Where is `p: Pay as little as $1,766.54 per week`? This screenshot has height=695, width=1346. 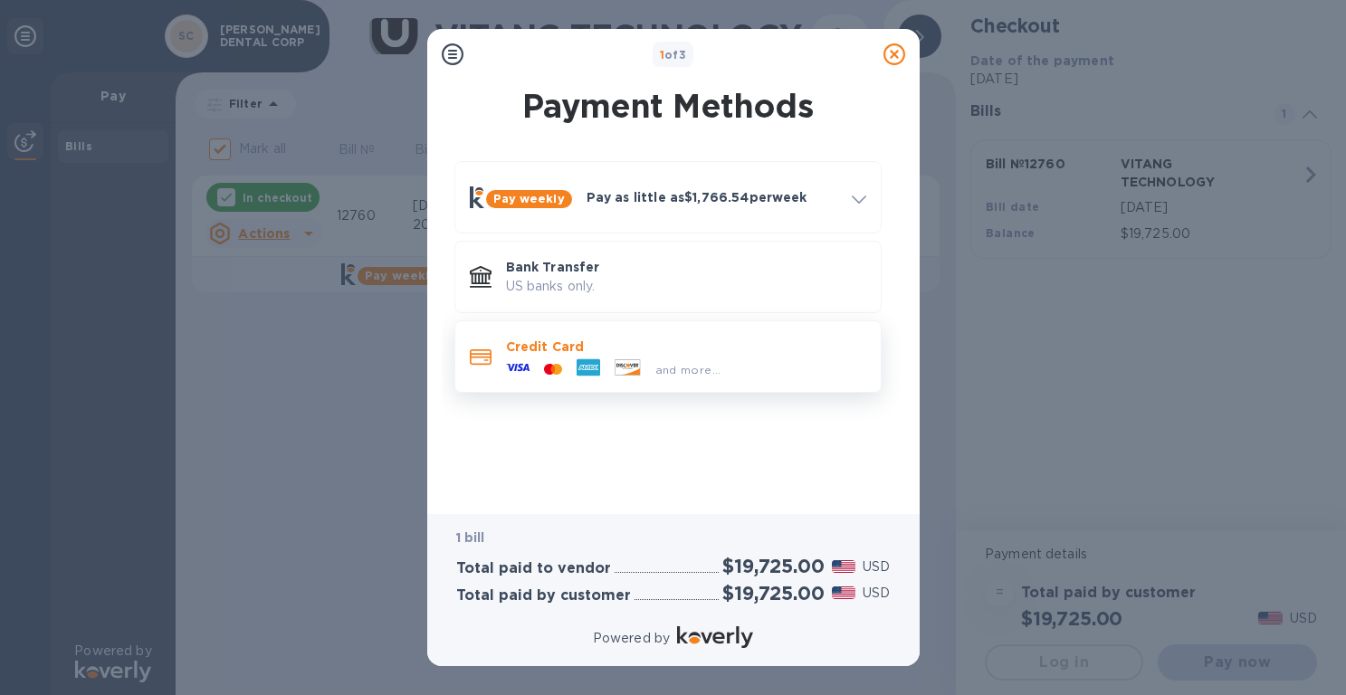
p: Pay as little as $1,766.54 per week is located at coordinates (712, 197).